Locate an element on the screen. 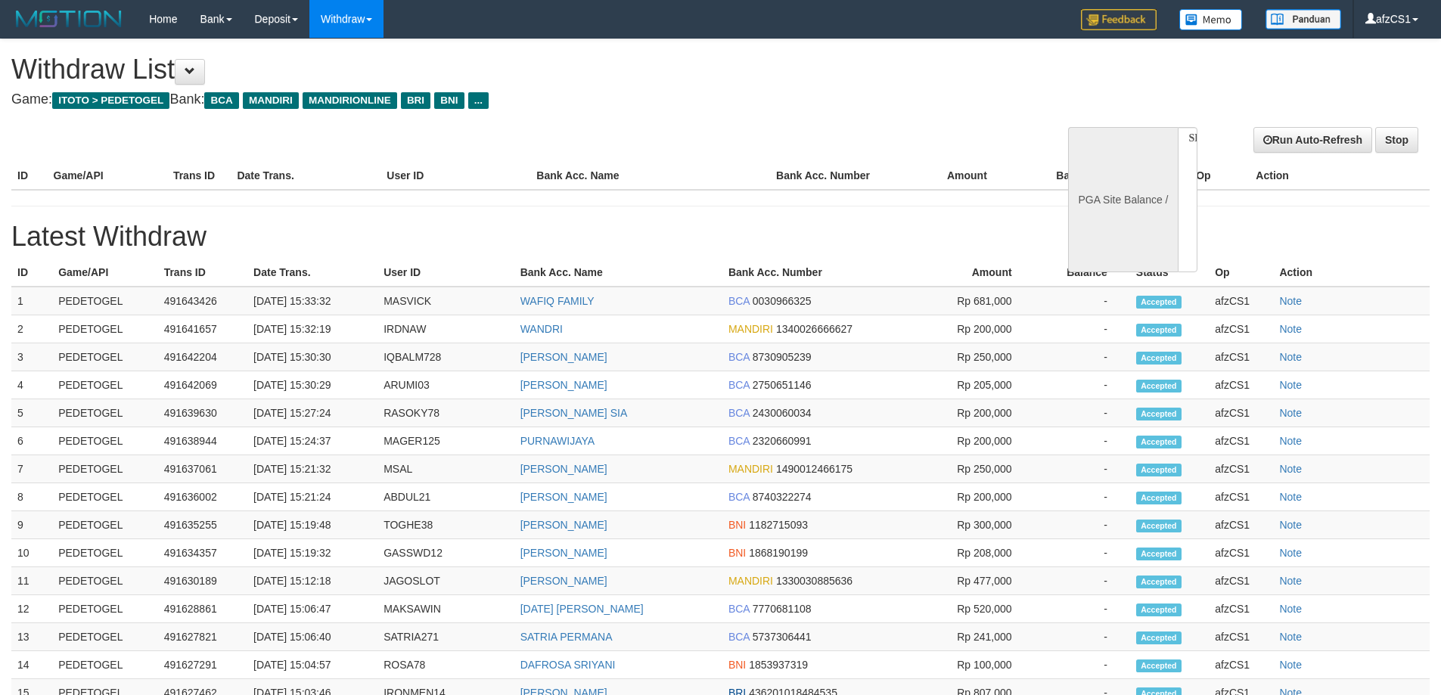 This screenshot has width=1441, height=695. td: 491642069 is located at coordinates (203, 385).